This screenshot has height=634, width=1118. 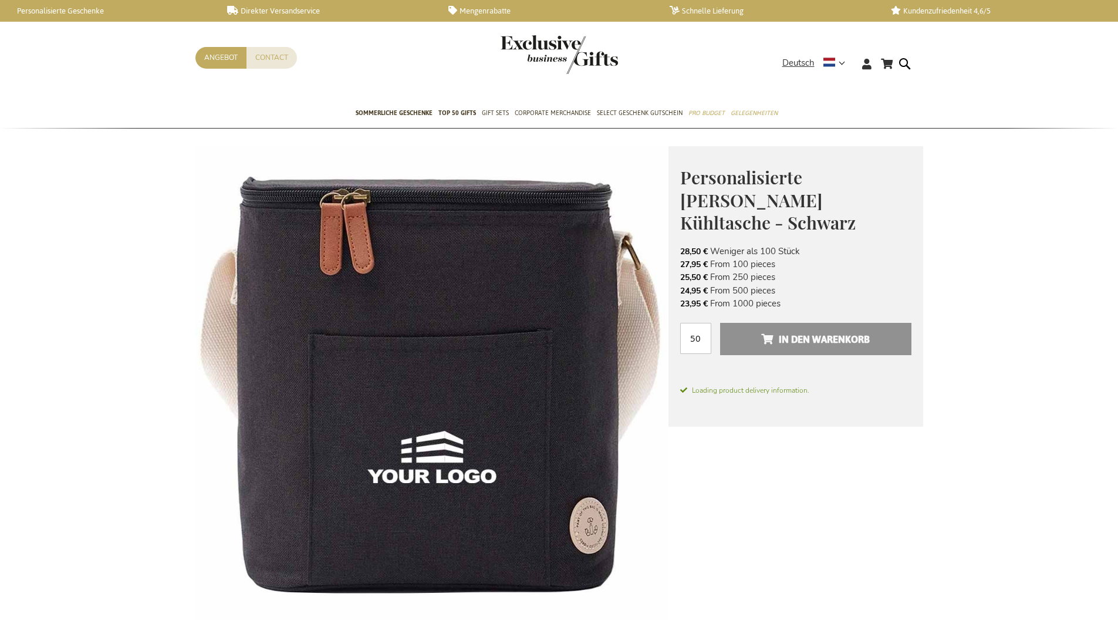 I want to click on span: 25,50 €, so click(x=693, y=277).